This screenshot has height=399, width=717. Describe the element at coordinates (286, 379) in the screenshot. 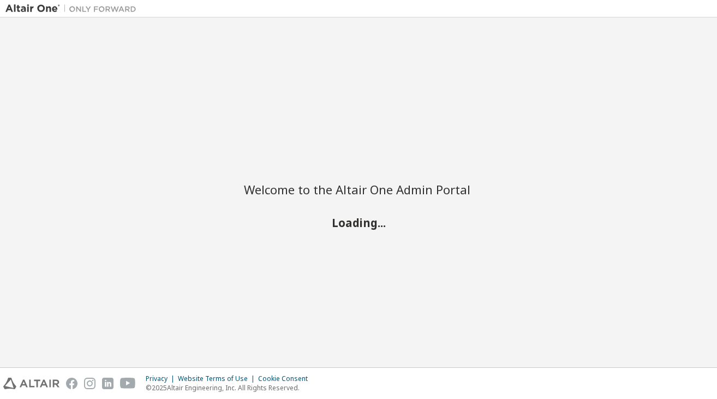

I see `div: Cookie Consent` at that location.